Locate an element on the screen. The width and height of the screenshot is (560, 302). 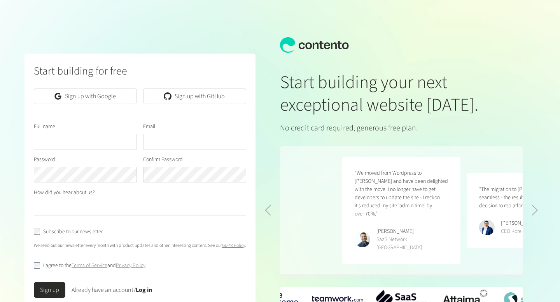
div: Previous slide is located at coordinates (267, 211).